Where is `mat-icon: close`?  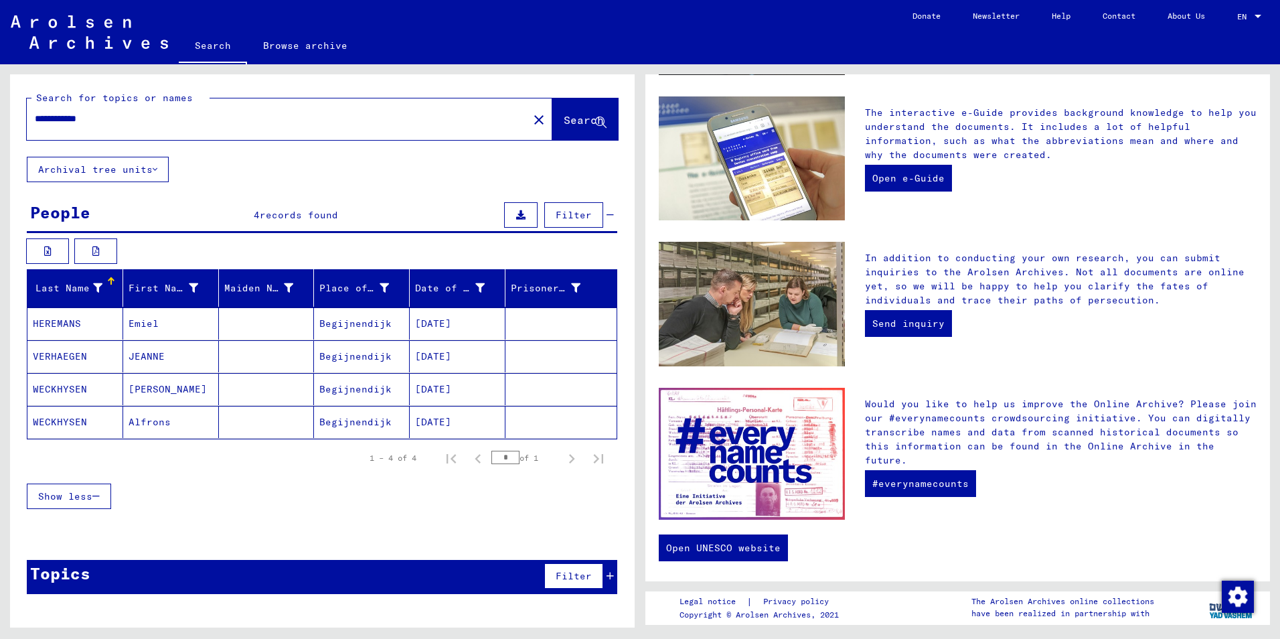
mat-icon: close is located at coordinates (539, 120).